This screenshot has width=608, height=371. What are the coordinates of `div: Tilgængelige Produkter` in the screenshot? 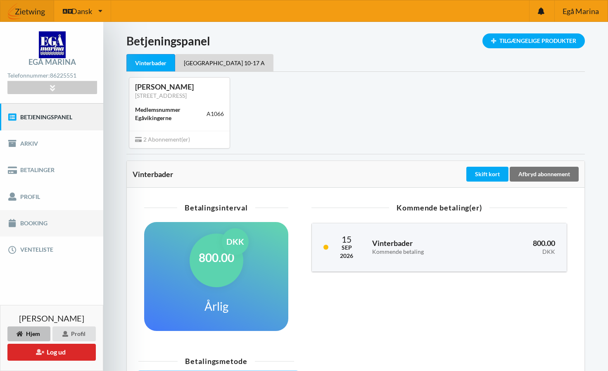 It's located at (533, 41).